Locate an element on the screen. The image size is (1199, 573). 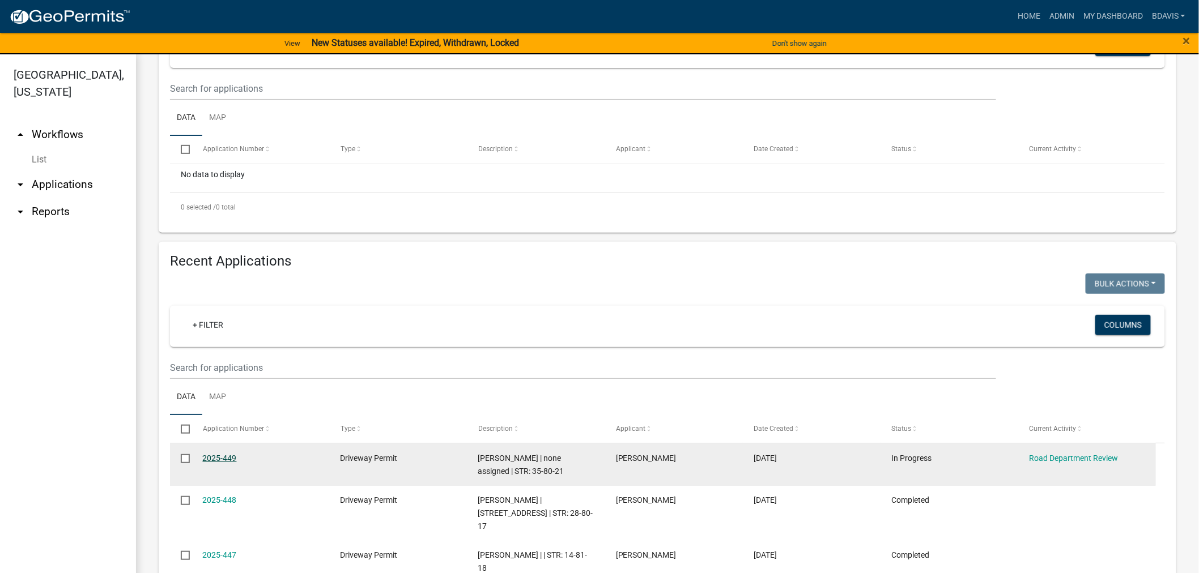
a: View is located at coordinates (292, 43).